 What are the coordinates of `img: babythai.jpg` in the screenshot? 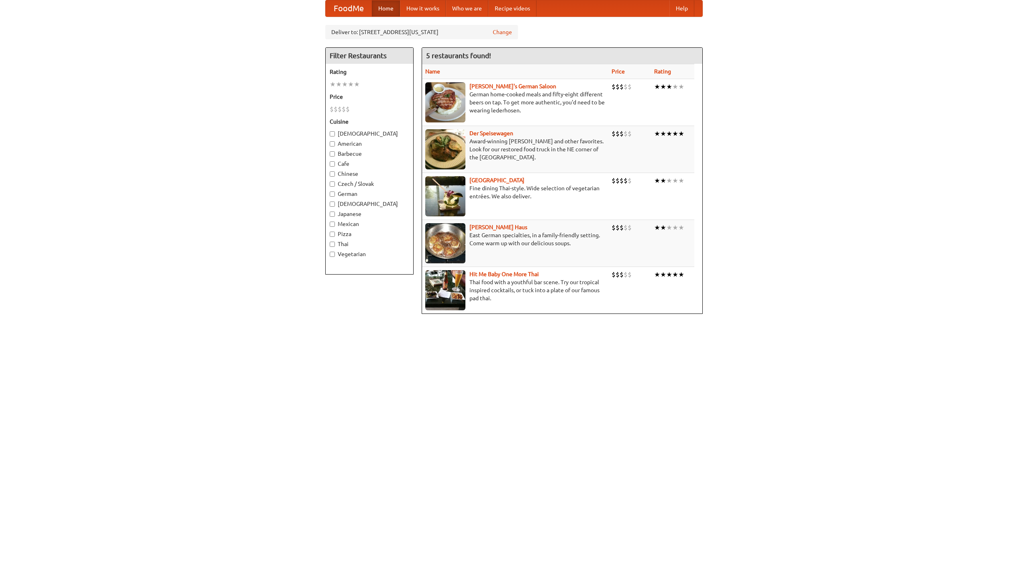 It's located at (445, 290).